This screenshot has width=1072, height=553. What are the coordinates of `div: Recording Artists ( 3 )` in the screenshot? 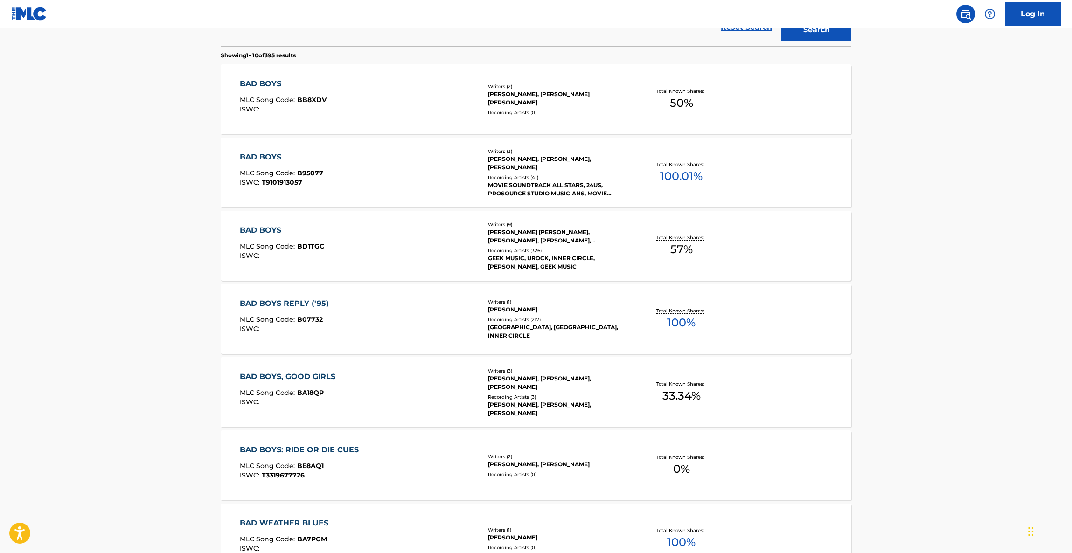 It's located at (558, 397).